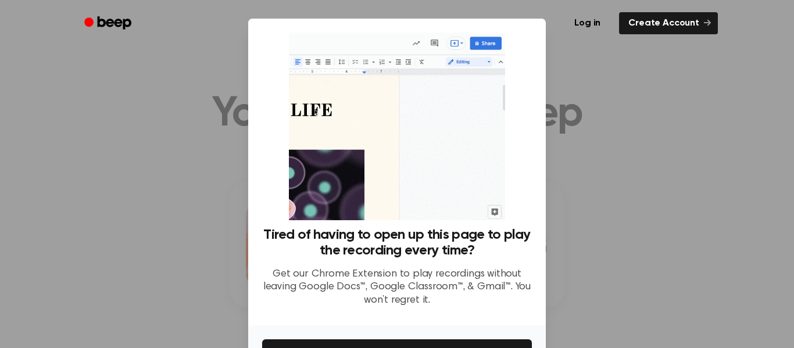  What do you see at coordinates (109, 23) in the screenshot?
I see `a: Beep` at bounding box center [109, 23].